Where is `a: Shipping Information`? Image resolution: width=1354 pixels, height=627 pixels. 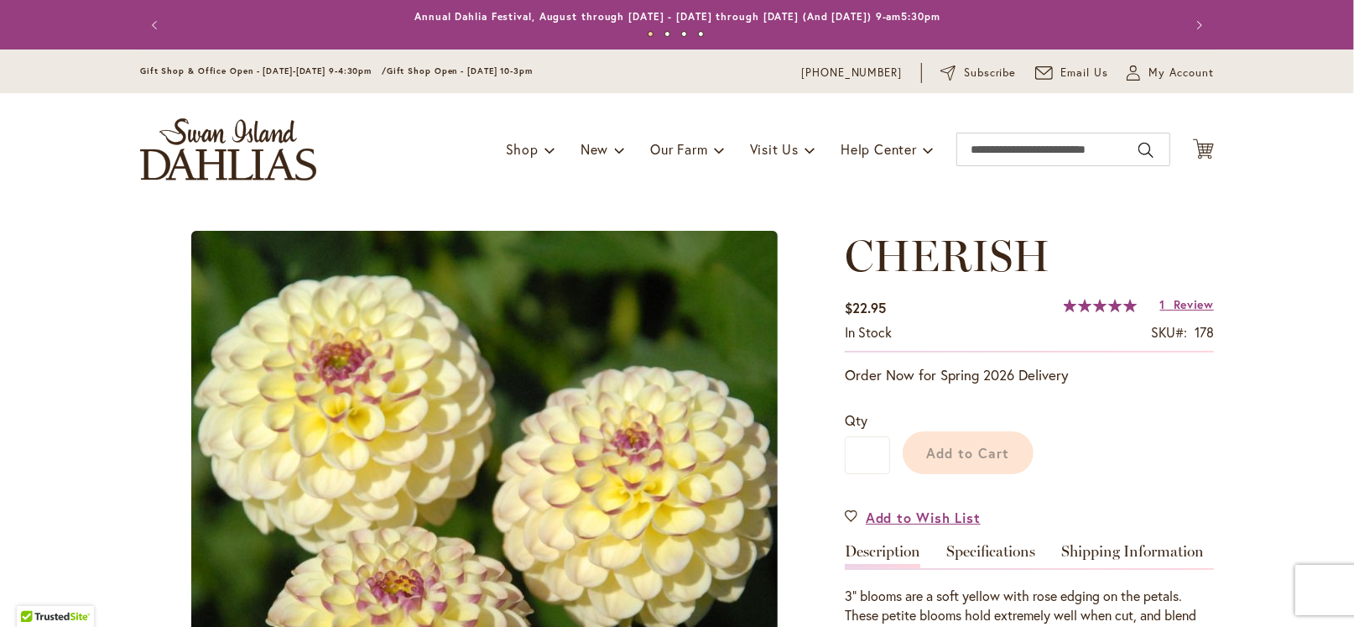 a: Shipping Information is located at coordinates (1133, 555).